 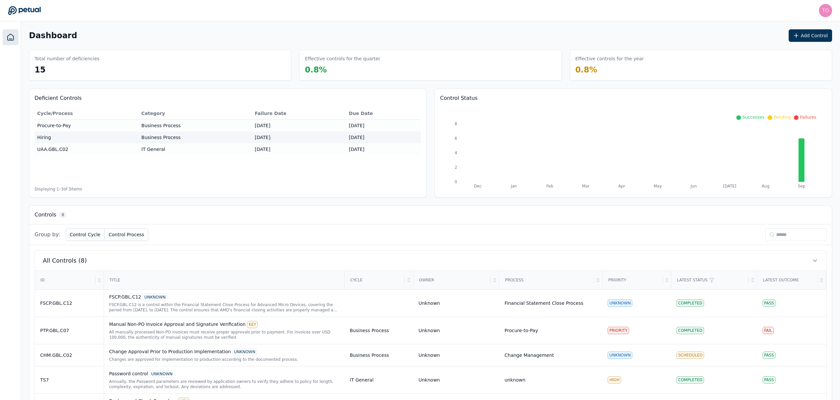 What do you see at coordinates (550, 186) in the screenshot?
I see `tspan: Feb` at bounding box center [550, 186].